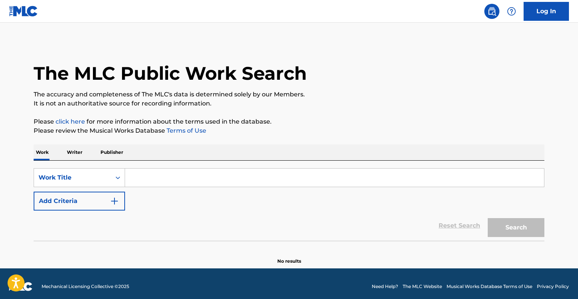 The image size is (578, 299). What do you see at coordinates (42, 152) in the screenshot?
I see `p: Work` at bounding box center [42, 152].